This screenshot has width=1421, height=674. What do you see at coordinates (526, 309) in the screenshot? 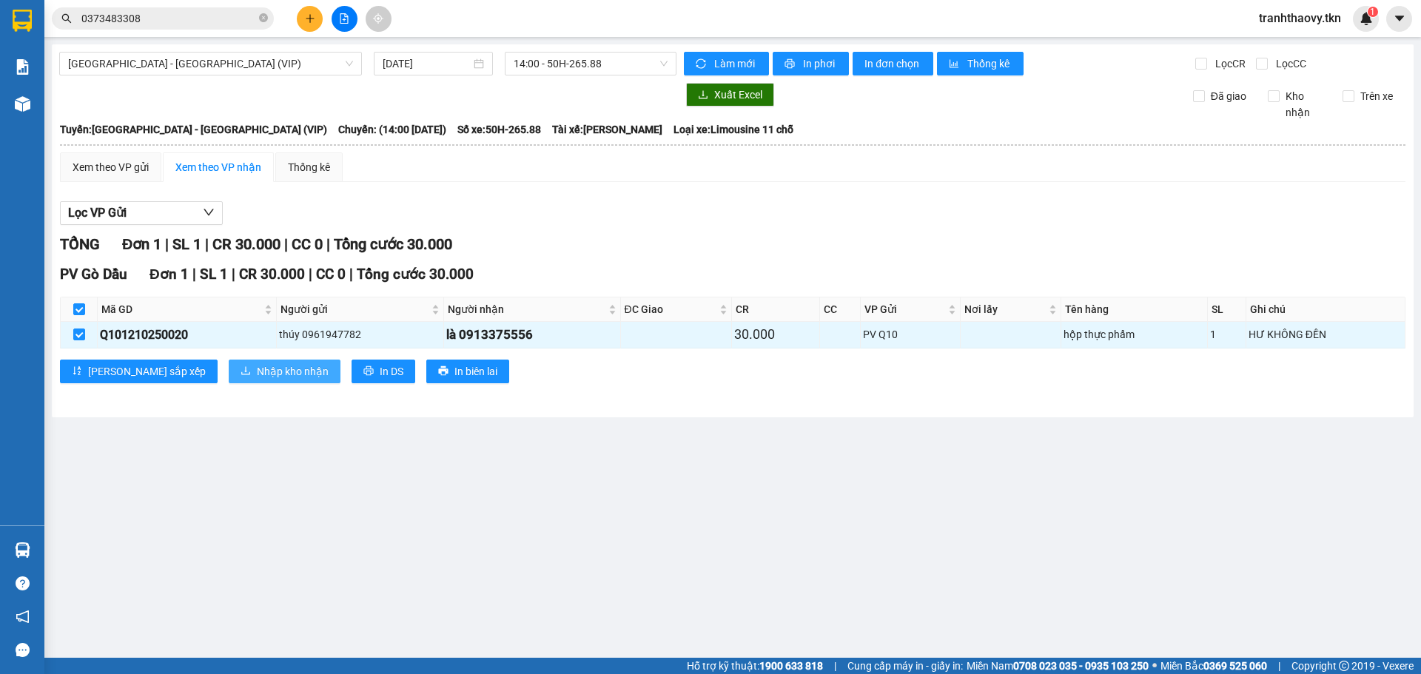
I see `span: Người nhận` at bounding box center [526, 309].